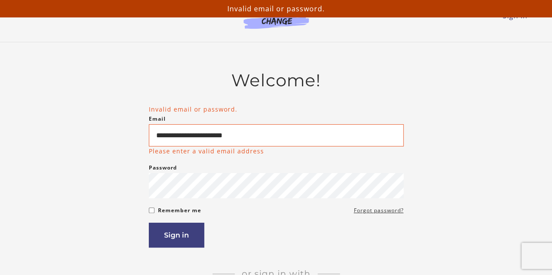 This screenshot has width=552, height=275. What do you see at coordinates (176, 235) in the screenshot?
I see `button: Sign in` at bounding box center [176, 235].